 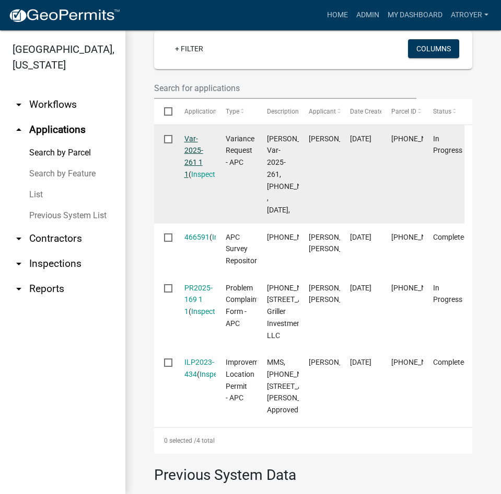 What do you see at coordinates (313, 440) in the screenshot?
I see `div: 4 total` at bounding box center [313, 440].